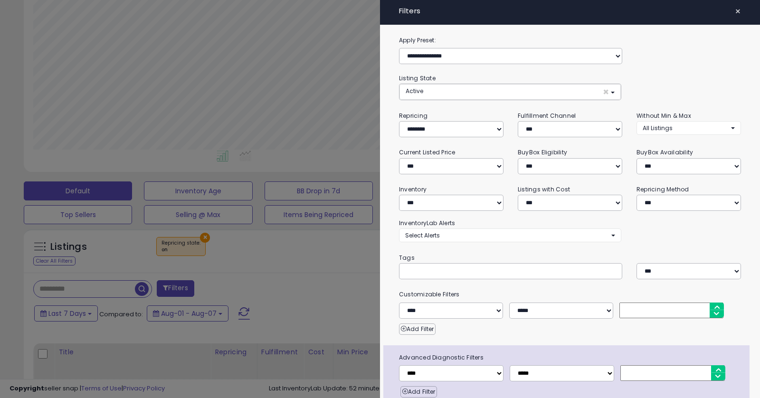  I want to click on small: Listings with Cost, so click(544, 189).